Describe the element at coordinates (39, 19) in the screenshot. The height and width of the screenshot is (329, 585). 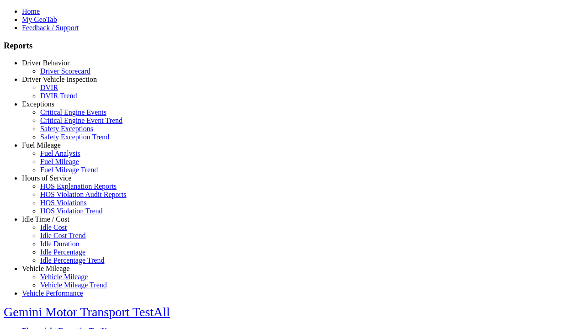
I see `a: My GeoTab` at that location.